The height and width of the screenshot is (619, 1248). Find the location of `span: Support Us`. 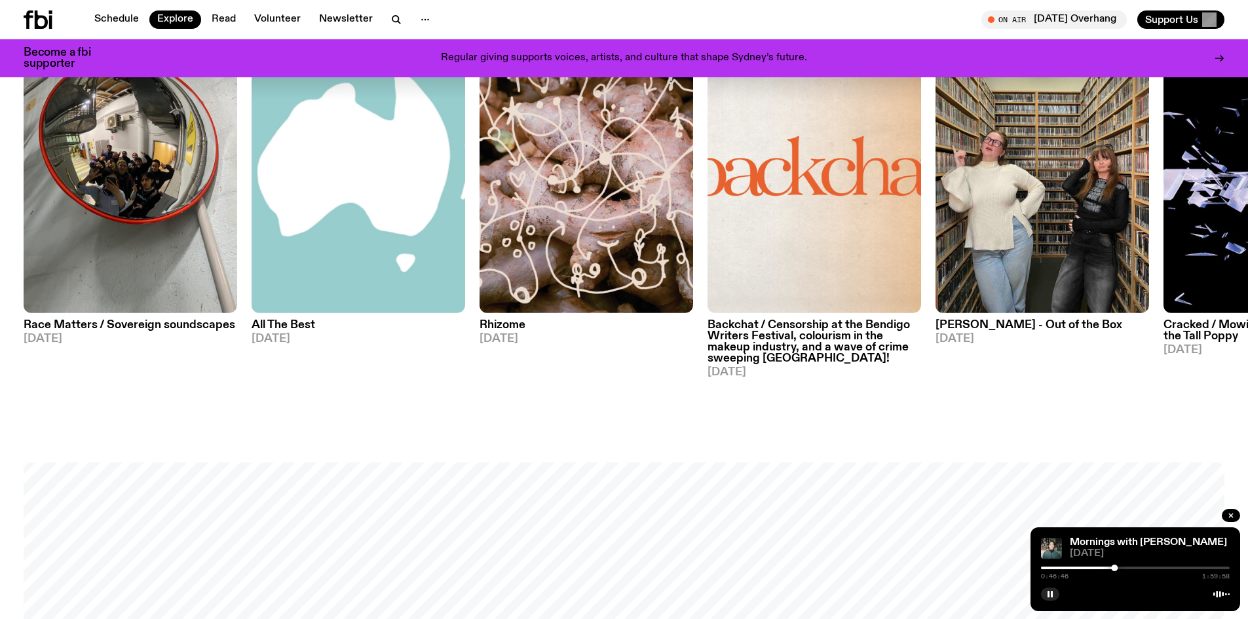

span: Support Us is located at coordinates (1171, 20).